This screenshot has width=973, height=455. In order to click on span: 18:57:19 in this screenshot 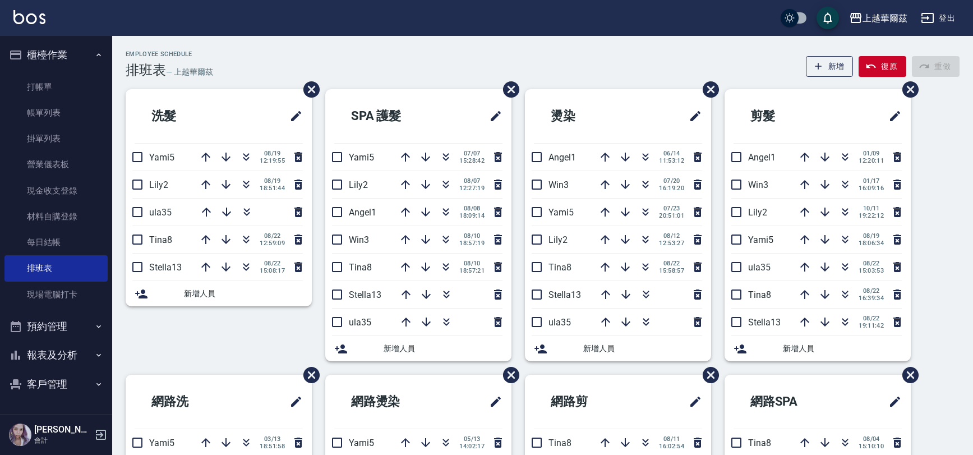, I will do `click(472, 243)`.